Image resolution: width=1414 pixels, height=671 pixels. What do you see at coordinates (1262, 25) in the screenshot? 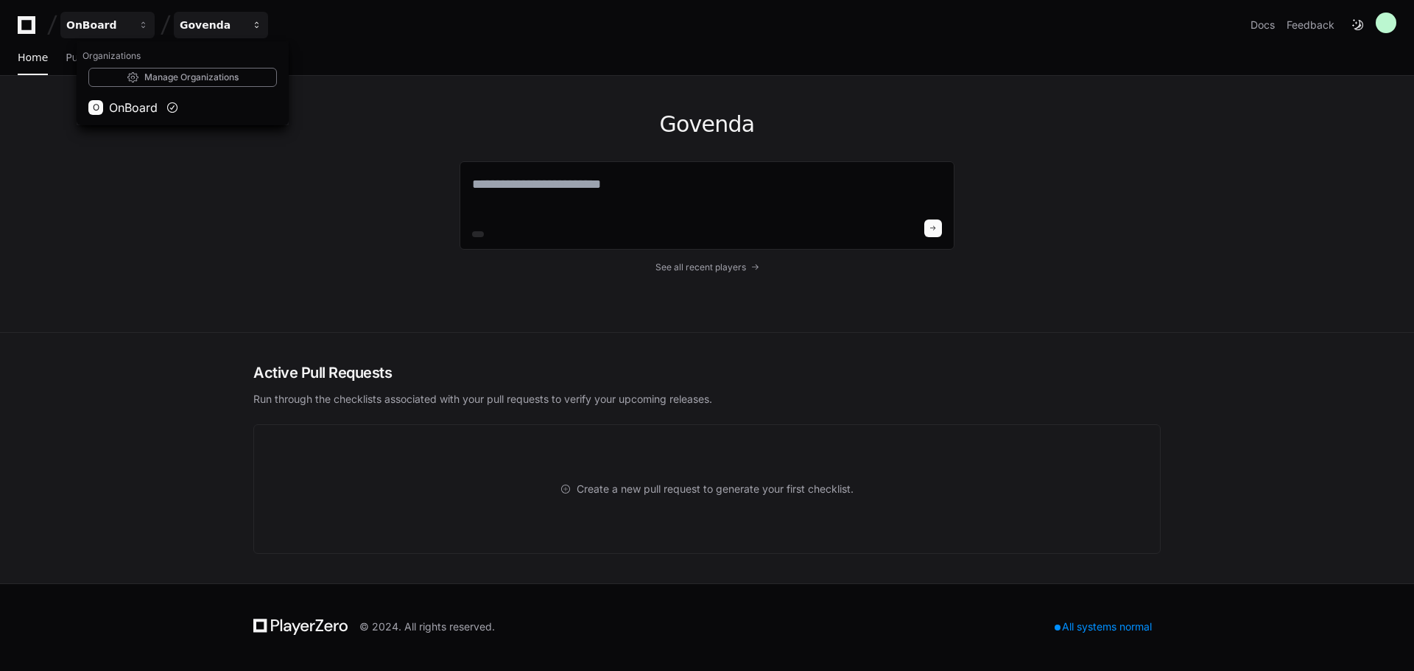
I see `a: Docs` at bounding box center [1262, 25].